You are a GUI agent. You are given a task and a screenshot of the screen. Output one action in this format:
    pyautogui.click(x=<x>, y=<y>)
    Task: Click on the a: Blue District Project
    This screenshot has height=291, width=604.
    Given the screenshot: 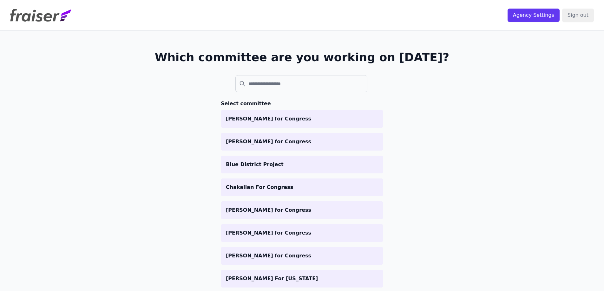 What is the action you would take?
    pyautogui.click(x=302, y=165)
    